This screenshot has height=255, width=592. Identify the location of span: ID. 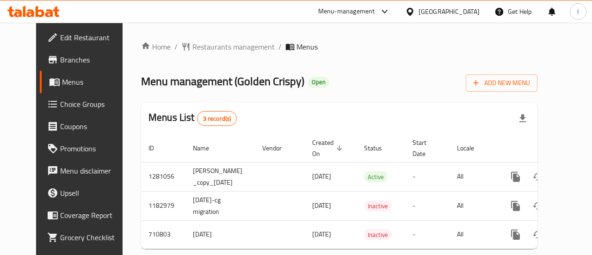
(157, 148).